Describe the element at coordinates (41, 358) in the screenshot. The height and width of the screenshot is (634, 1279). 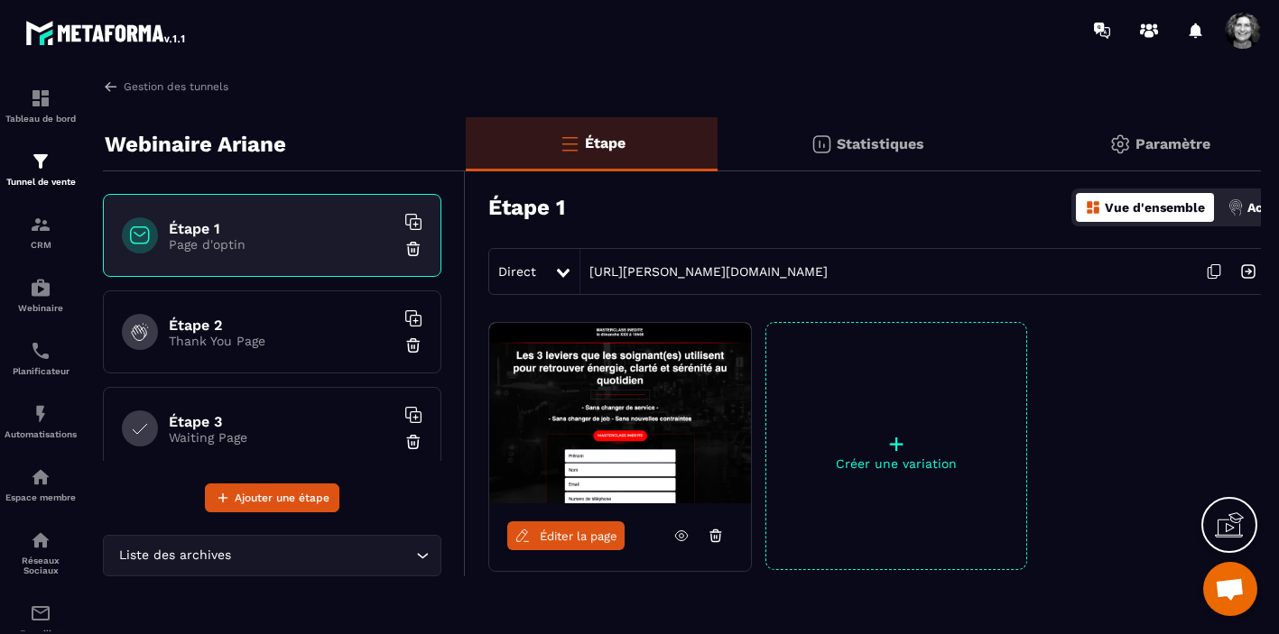
I see `a: schedulerschedulerPlanificateur` at that location.